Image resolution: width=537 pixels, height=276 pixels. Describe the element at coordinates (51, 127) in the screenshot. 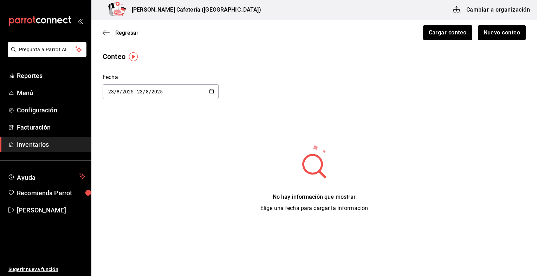

I see `span: Facturación` at that location.